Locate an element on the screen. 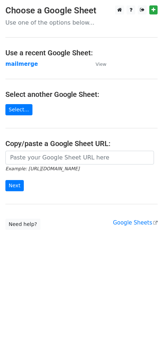  a: Google Sheets is located at coordinates (135, 222).